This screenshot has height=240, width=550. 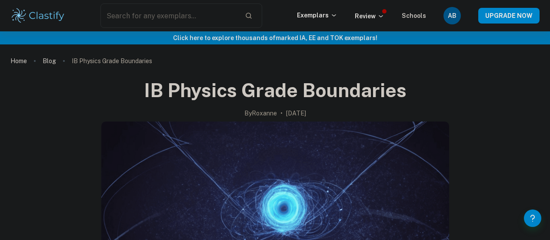 I want to click on a: Home, so click(x=19, y=61).